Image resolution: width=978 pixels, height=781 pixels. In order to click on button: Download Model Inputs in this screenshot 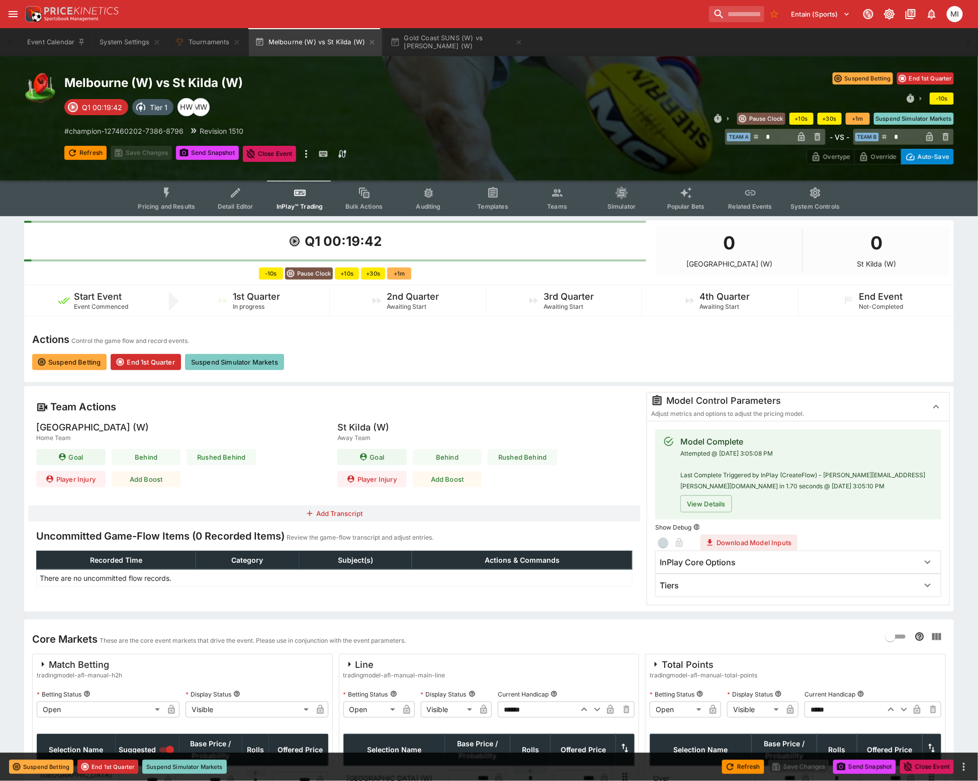, I will do `click(749, 543)`.